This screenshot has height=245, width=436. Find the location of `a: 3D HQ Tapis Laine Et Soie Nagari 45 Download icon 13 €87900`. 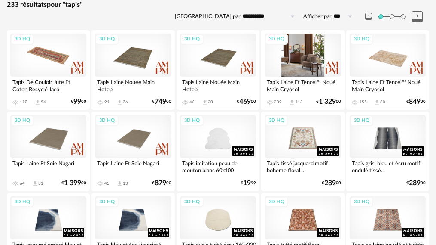

a: 3D HQ Tapis Laine Et Soie Nagari 45 Download icon 13 €87900 is located at coordinates (133, 151).